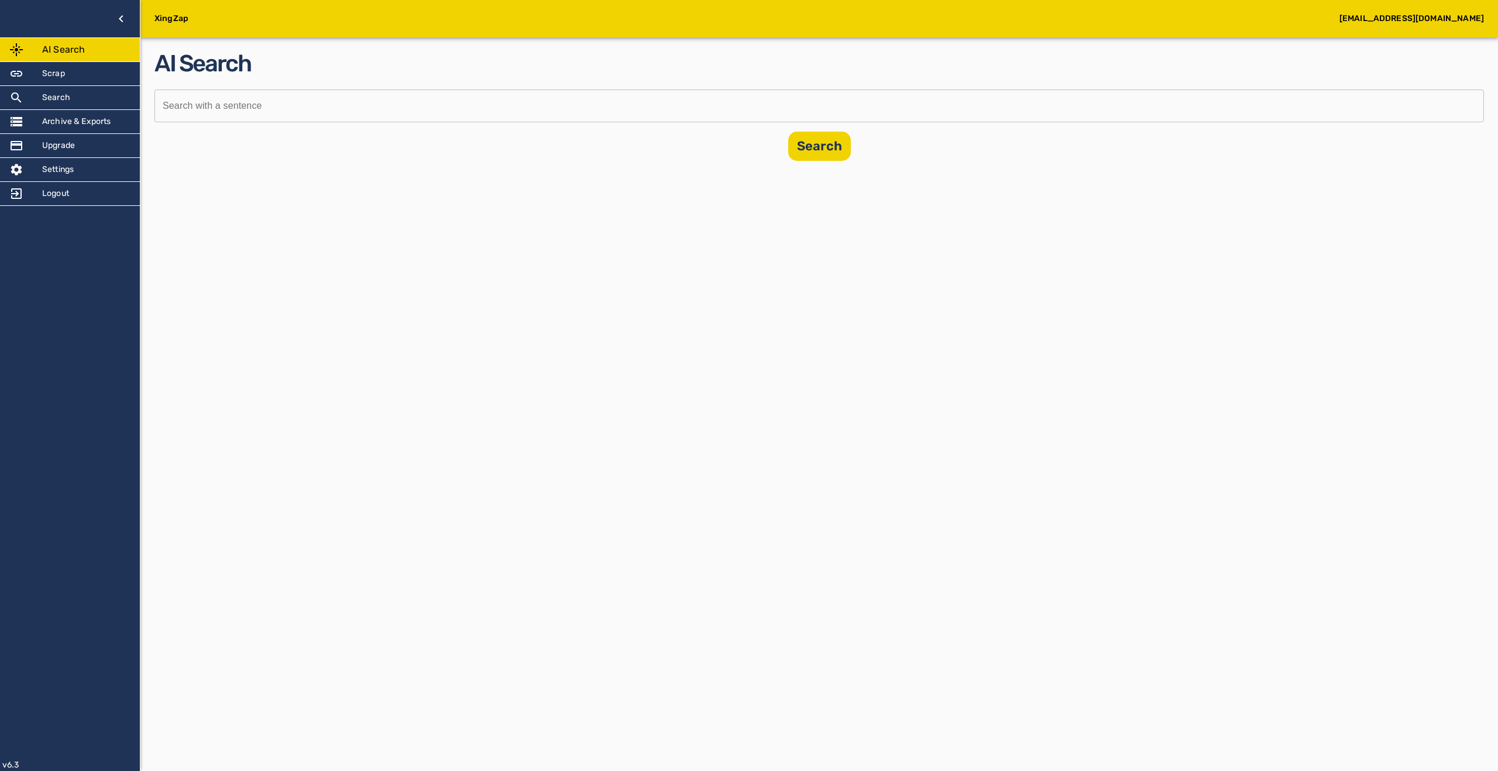 This screenshot has height=771, width=1498. I want to click on h5: AI Search, so click(63, 50).